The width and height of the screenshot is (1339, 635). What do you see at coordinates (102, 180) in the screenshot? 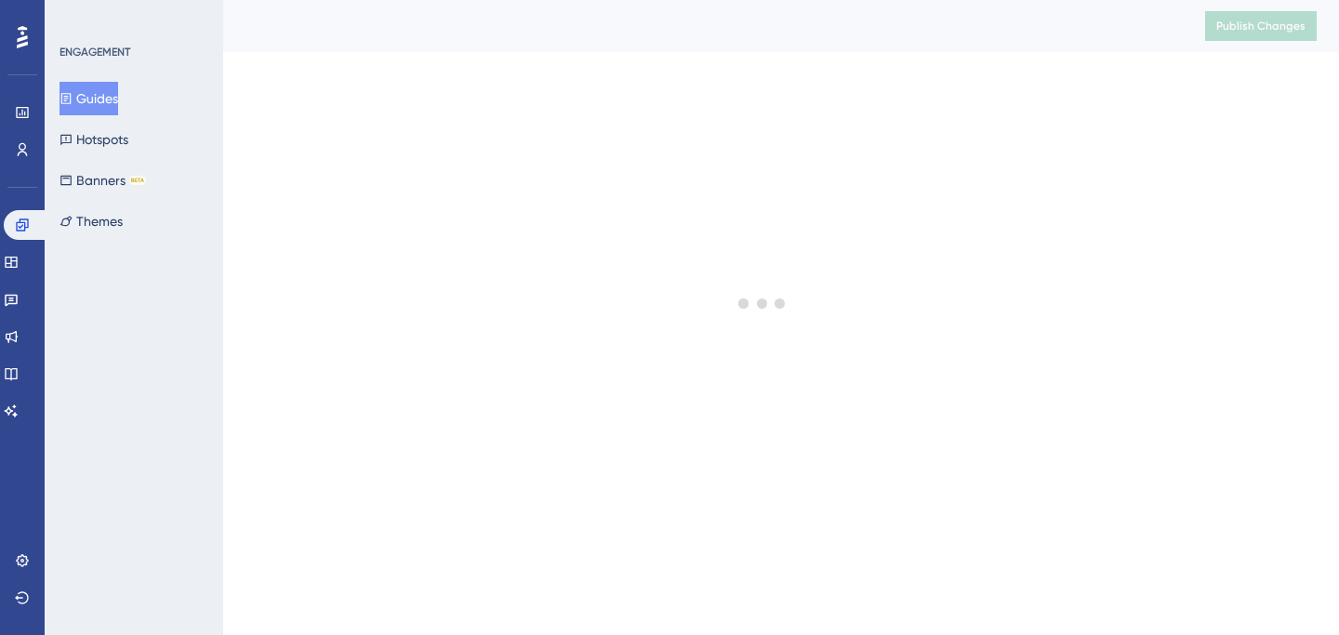
I see `button: BannersBETA` at bounding box center [102, 180].